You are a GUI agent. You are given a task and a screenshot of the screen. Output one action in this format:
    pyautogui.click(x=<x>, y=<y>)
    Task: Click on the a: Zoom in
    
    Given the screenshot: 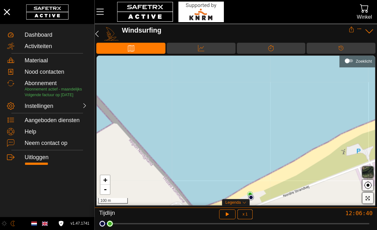 What is the action you would take?
    pyautogui.click(x=105, y=180)
    